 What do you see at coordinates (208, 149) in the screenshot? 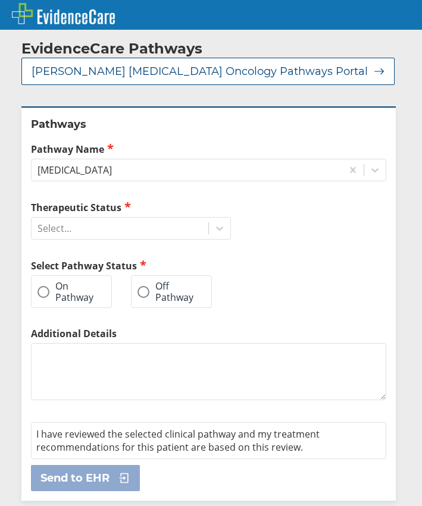
I see `label: Pathway Name` at bounding box center [208, 149].